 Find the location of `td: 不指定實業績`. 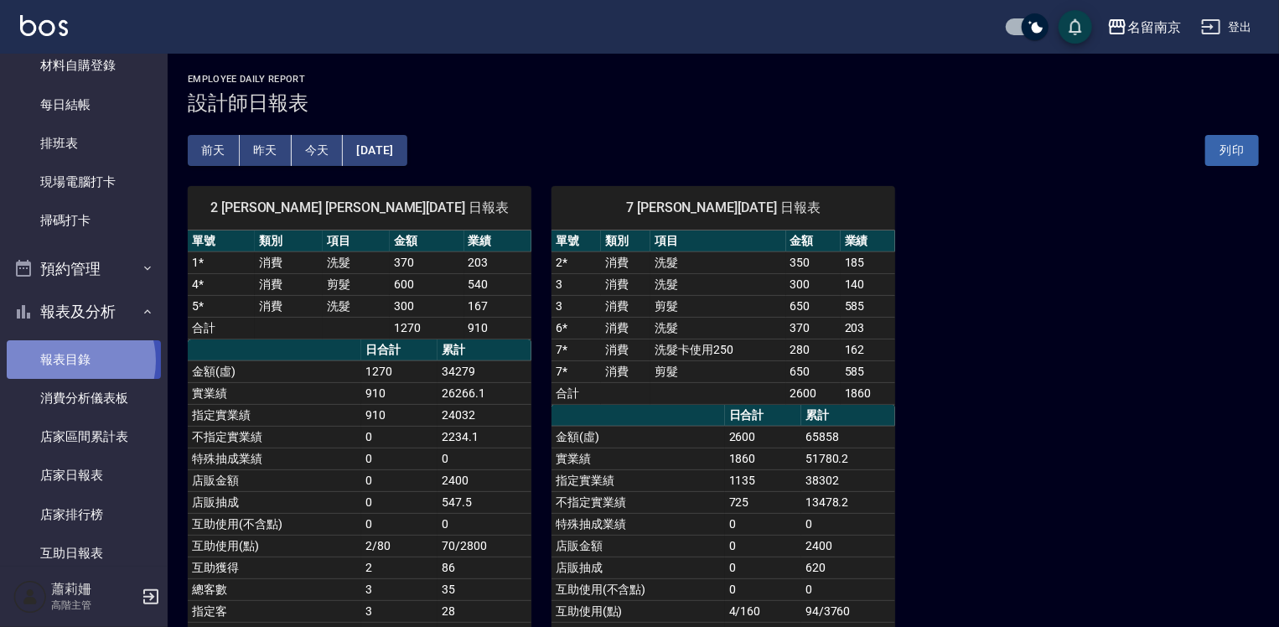

td: 不指定實業績 is located at coordinates (638, 502).